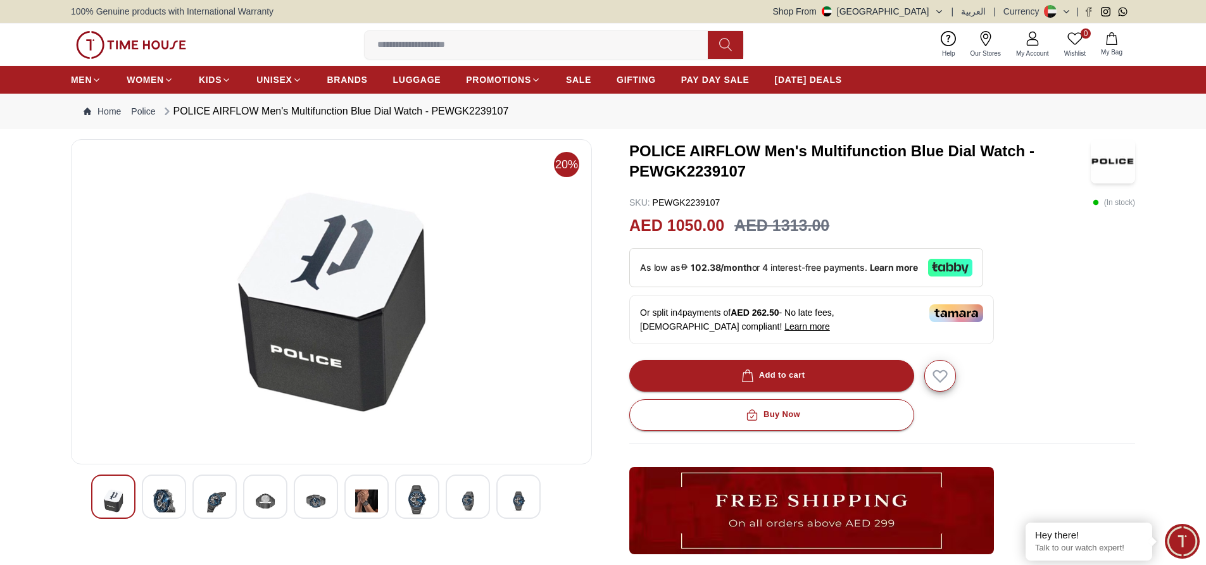 The image size is (1206, 565). Describe the element at coordinates (1086, 34) in the screenshot. I see `span: 0` at that location.